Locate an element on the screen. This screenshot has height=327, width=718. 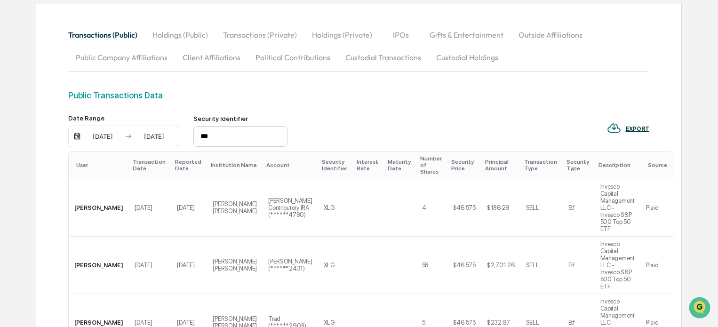
div: Description is located at coordinates (617, 165).